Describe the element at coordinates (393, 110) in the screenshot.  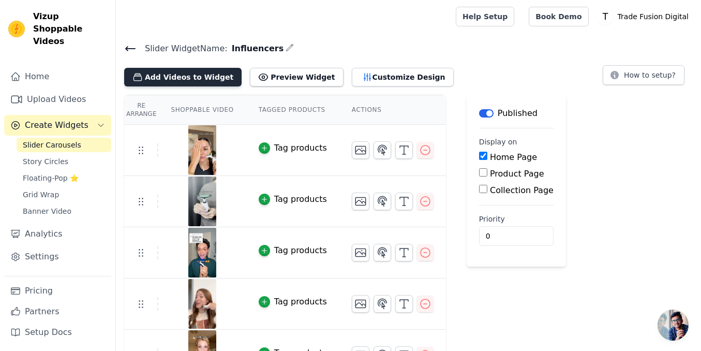
I see `th: Actions` at that location.